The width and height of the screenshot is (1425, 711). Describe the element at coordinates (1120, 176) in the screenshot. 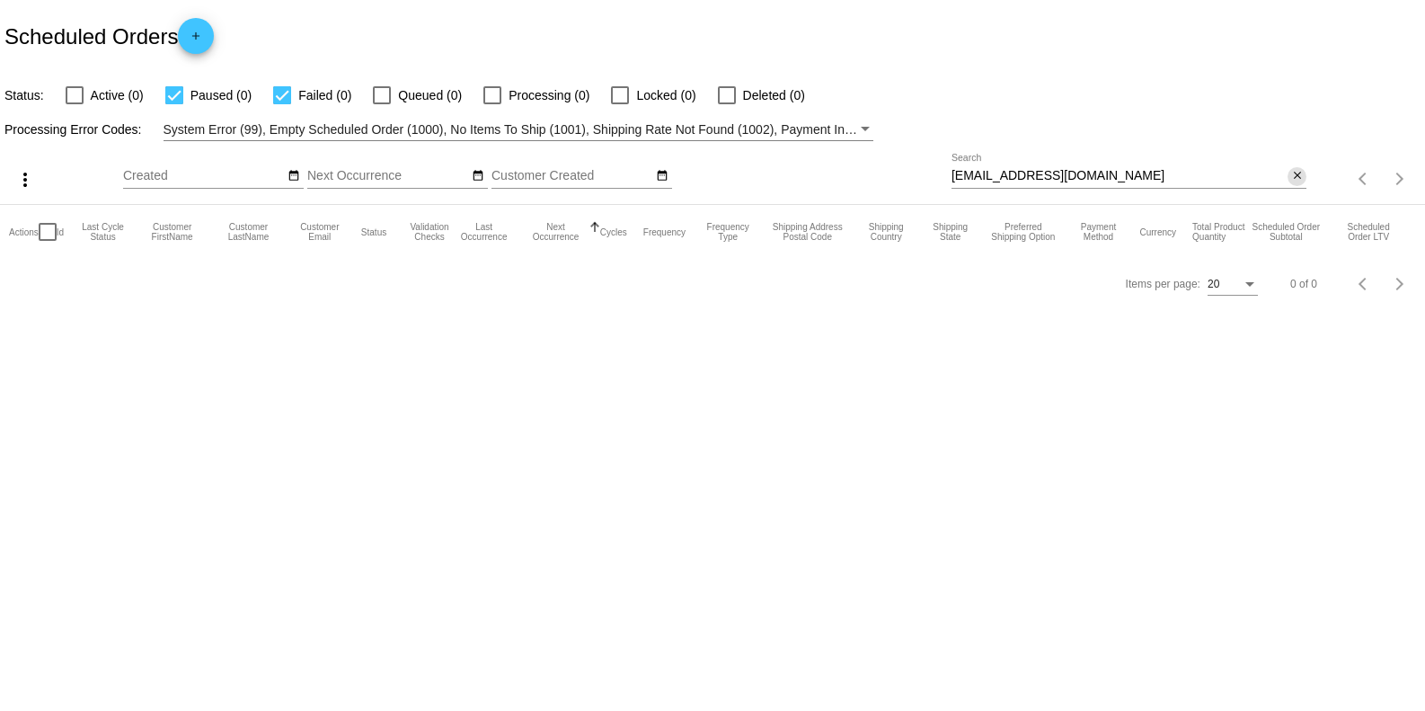

I see `input: Search` at that location.